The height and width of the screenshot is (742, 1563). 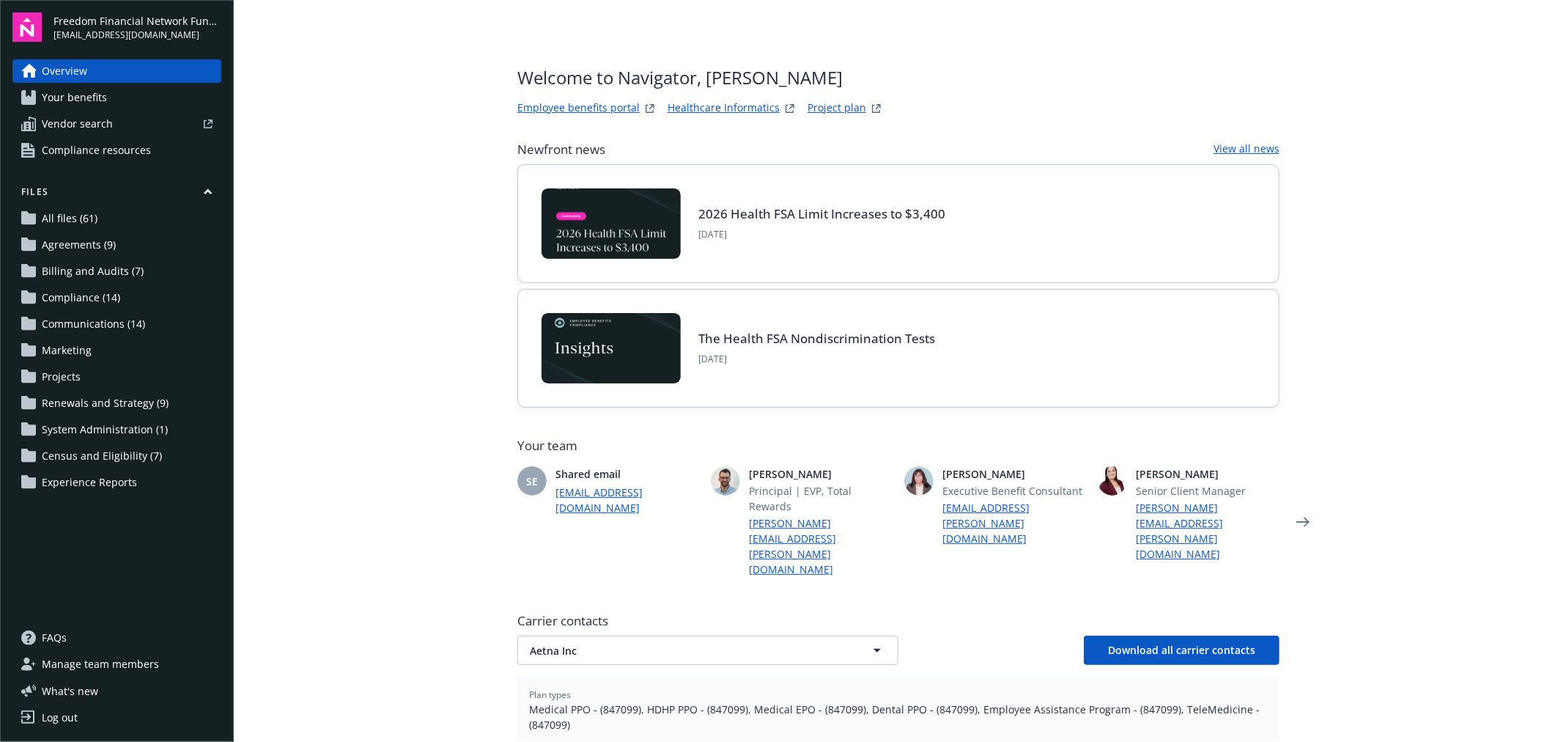 What do you see at coordinates (100, 664) in the screenshot?
I see `span: Manage team members` at bounding box center [100, 664].